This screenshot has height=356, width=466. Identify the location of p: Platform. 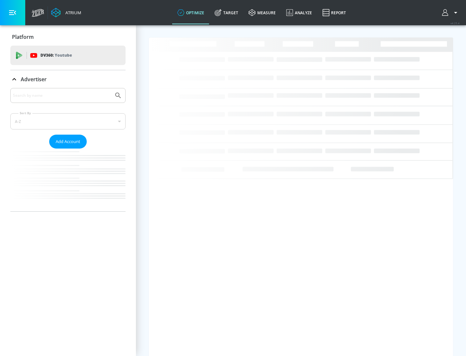
(23, 37).